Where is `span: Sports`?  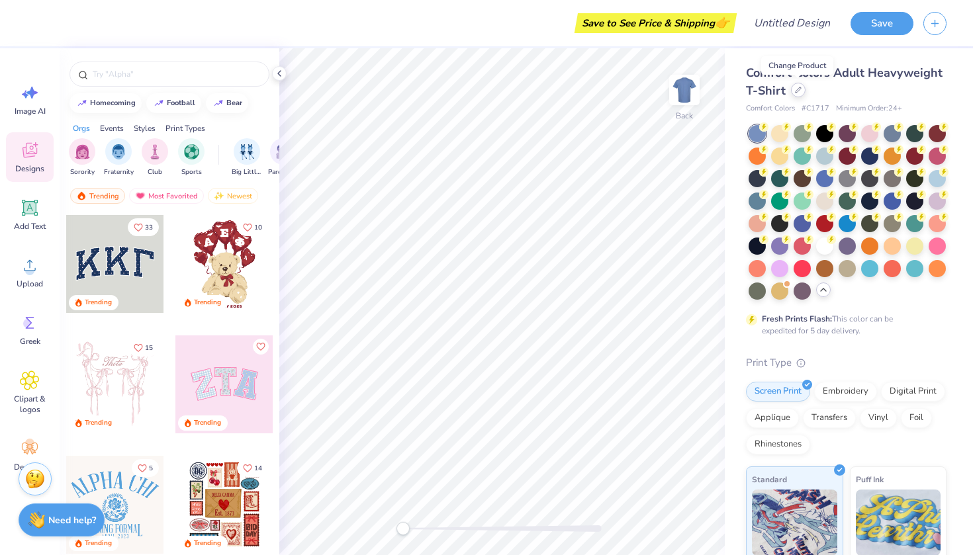
span: Sports is located at coordinates (191, 172).